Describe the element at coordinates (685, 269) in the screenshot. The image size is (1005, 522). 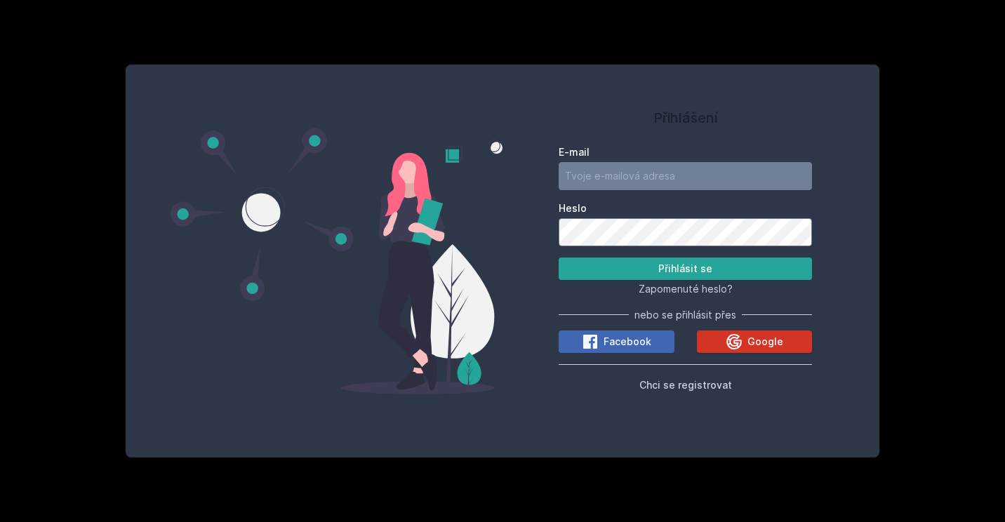
I see `button: Přihlásit se` at that location.